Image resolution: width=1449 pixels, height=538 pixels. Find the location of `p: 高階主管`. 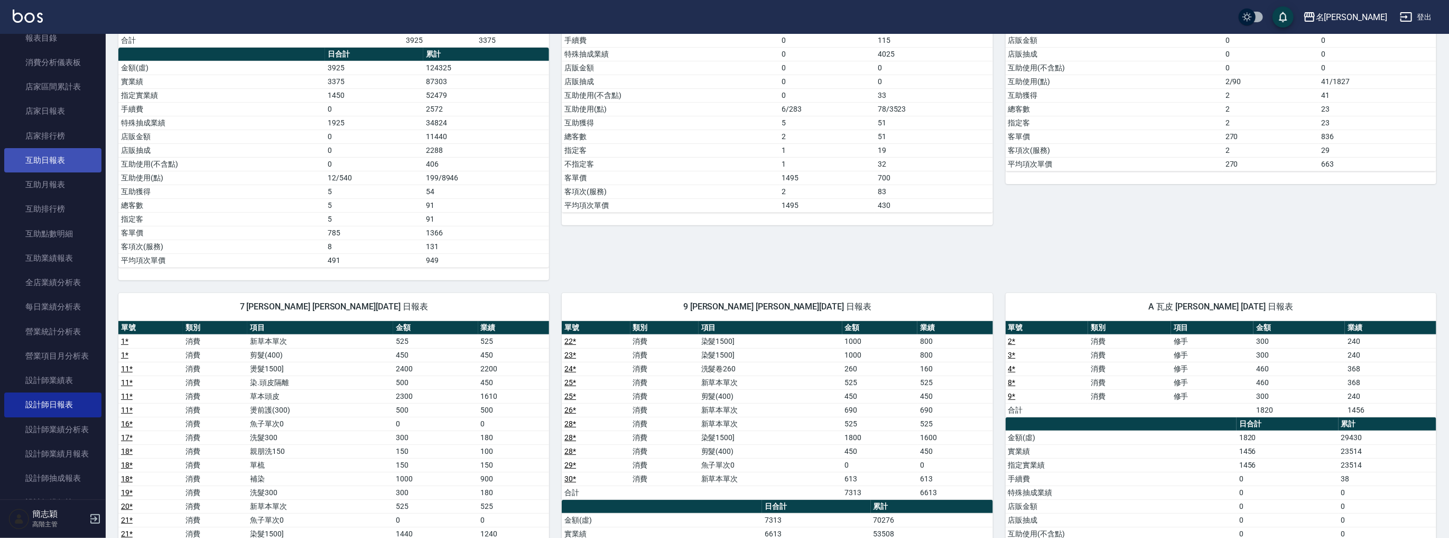

p: 高階主管 is located at coordinates (59, 524).